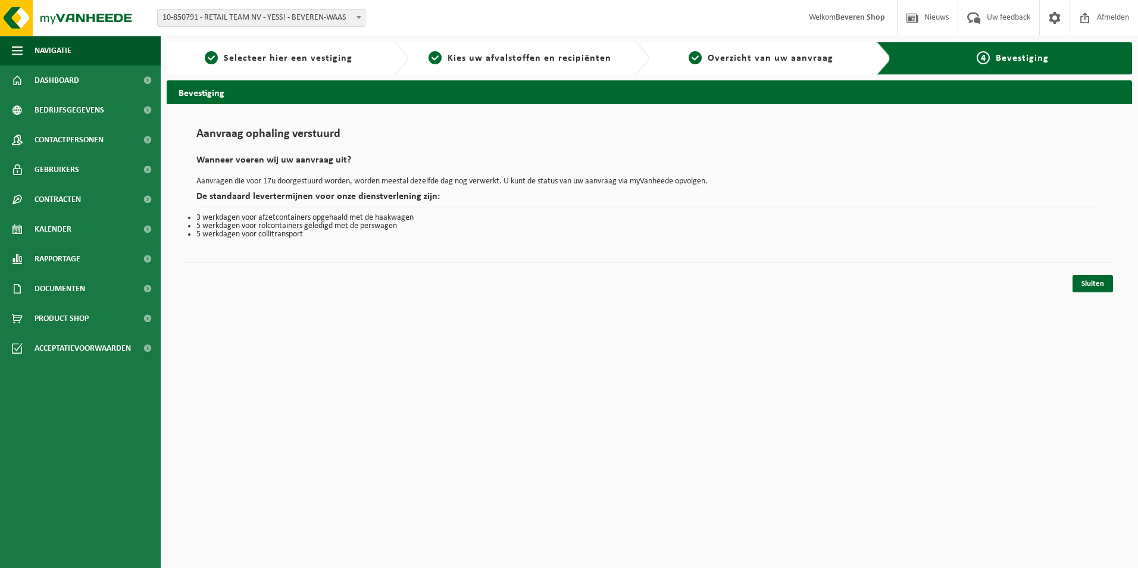  What do you see at coordinates (58, 199) in the screenshot?
I see `span: Contracten` at bounding box center [58, 199].